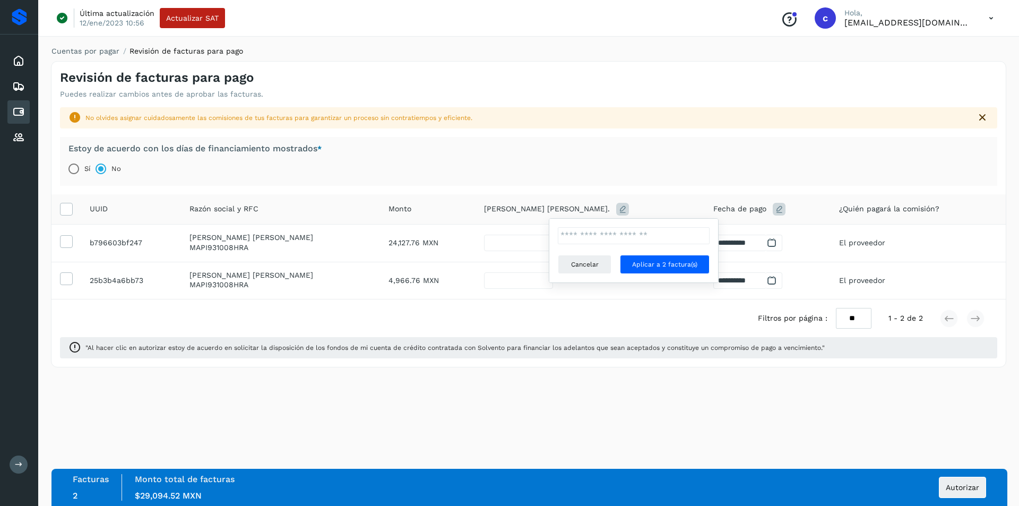 The image size is (1019, 506). Describe the element at coordinates (112, 23) in the screenshot. I see `p: 12/ene/2023 10:56` at that location.